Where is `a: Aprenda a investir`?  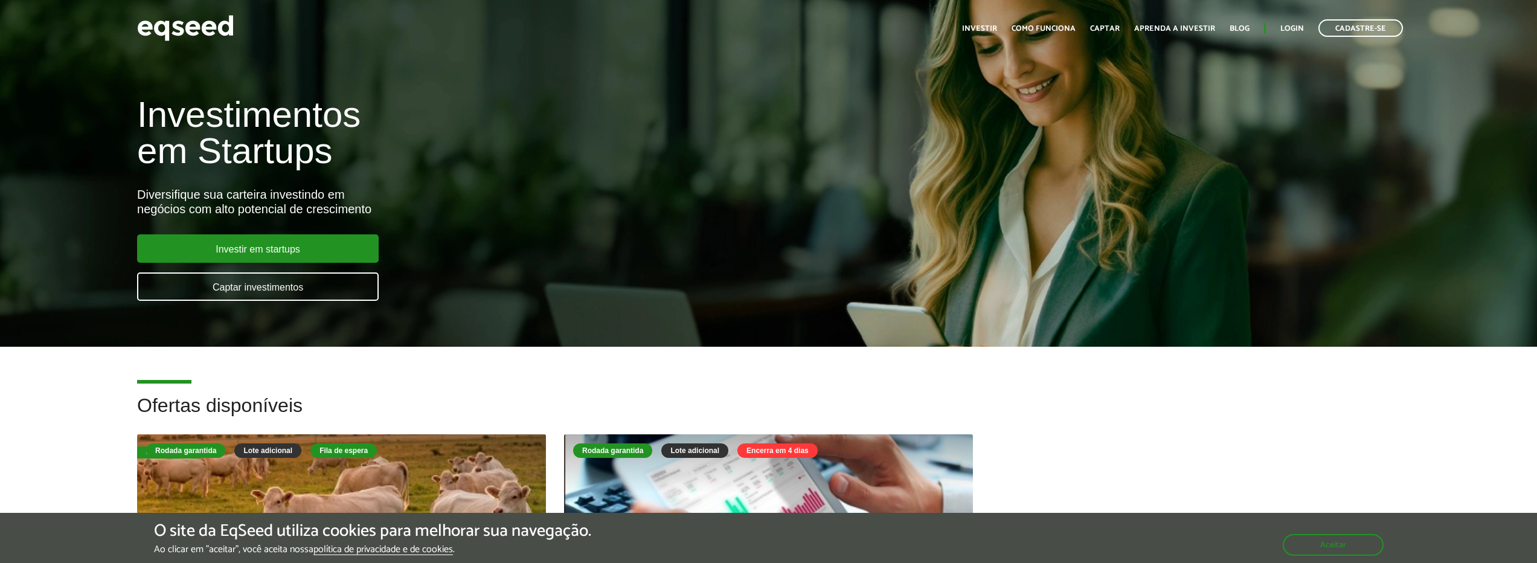
a: Aprenda a investir is located at coordinates (1175, 28).